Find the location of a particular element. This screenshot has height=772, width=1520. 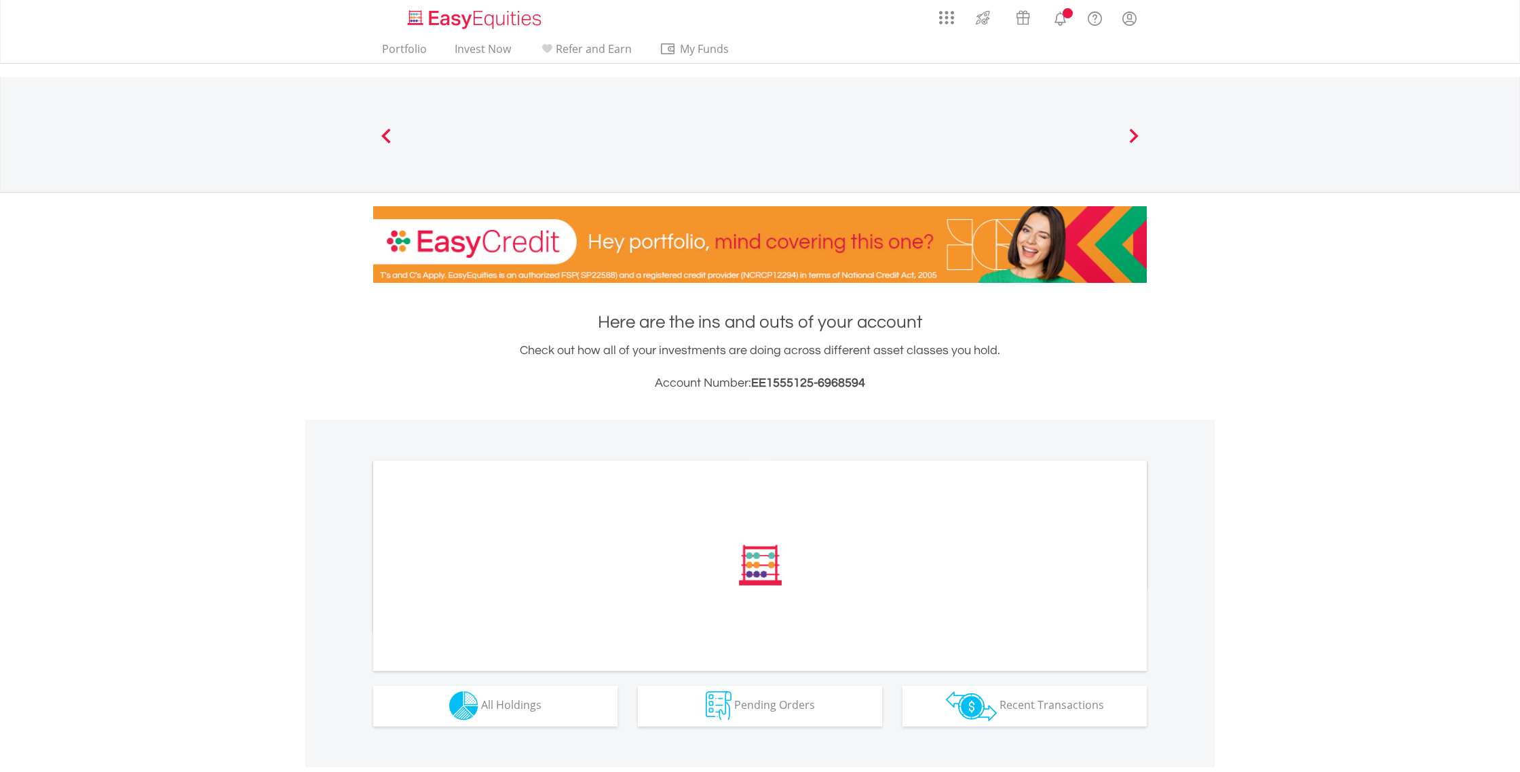

img: vouchers-v2.svg is located at coordinates (1023, 18).